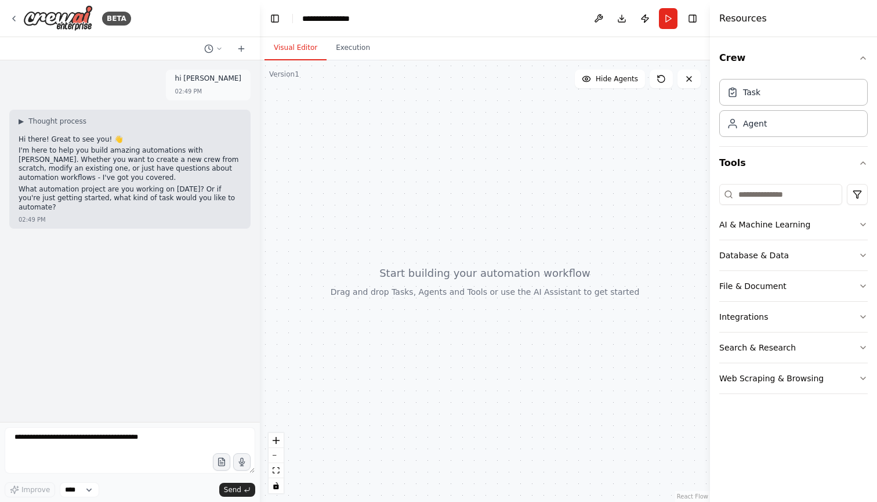 The height and width of the screenshot is (502, 877). What do you see at coordinates (793, 224) in the screenshot?
I see `button: AI & Machine Learning` at bounding box center [793, 224].